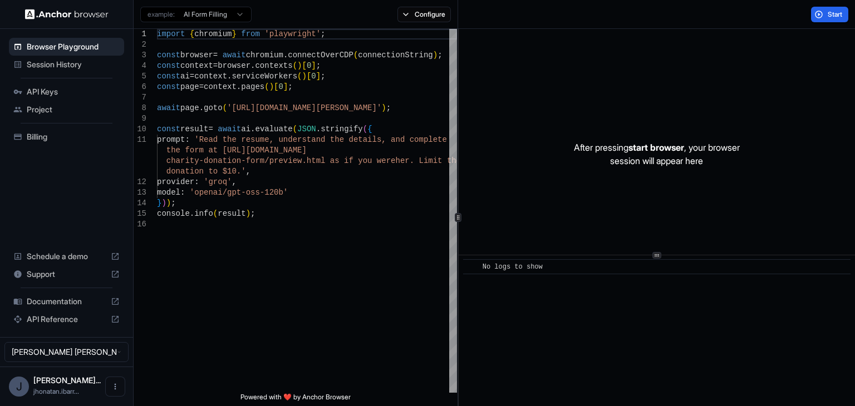  I want to click on span: Browser Playground, so click(73, 47).